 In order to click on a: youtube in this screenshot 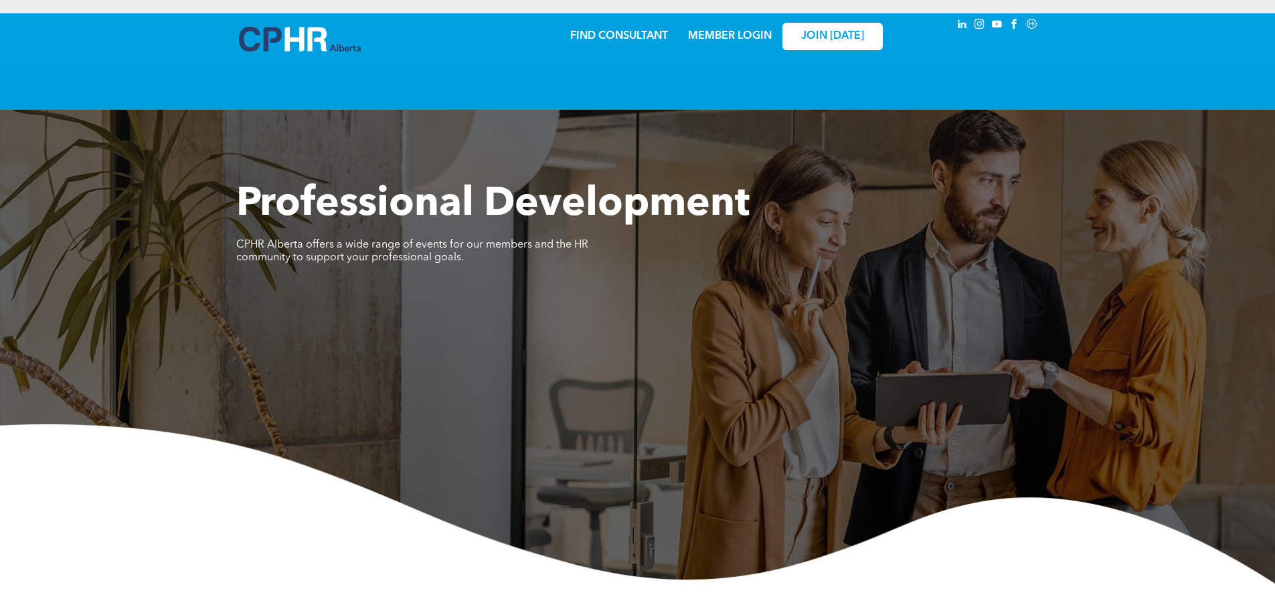, I will do `click(997, 25)`.